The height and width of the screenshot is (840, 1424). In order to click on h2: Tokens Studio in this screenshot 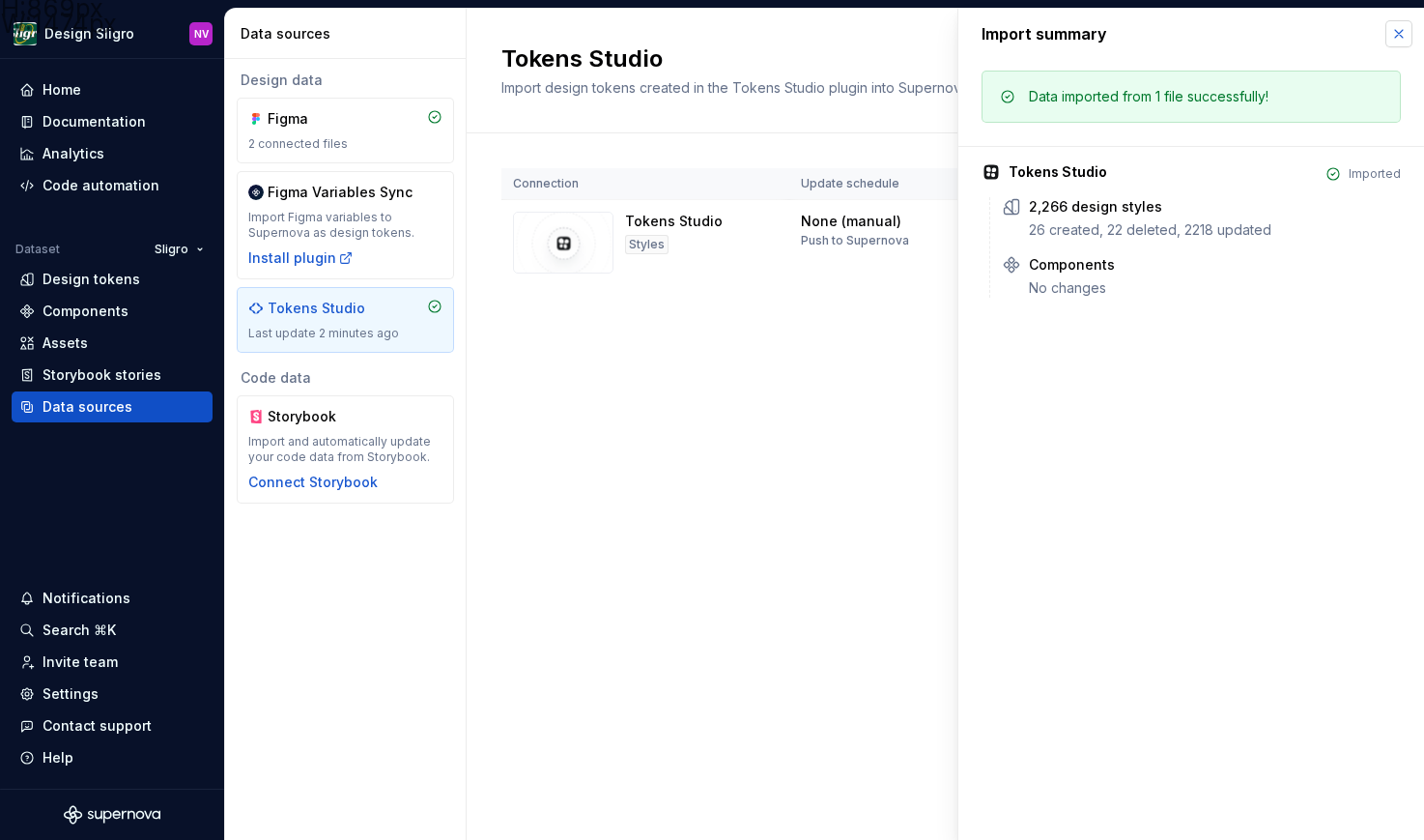, I will do `click(933, 59)`.